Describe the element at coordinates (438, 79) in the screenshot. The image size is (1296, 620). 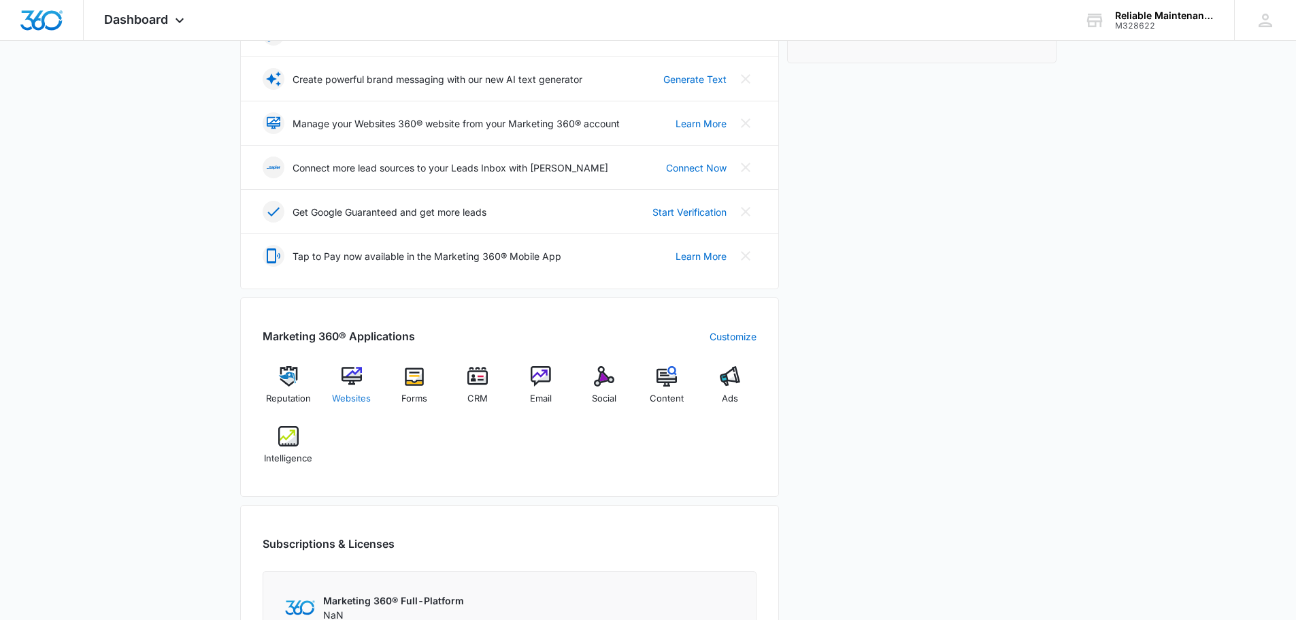
I see `p: Create powerful brand messaging with our new AI text generator` at that location.